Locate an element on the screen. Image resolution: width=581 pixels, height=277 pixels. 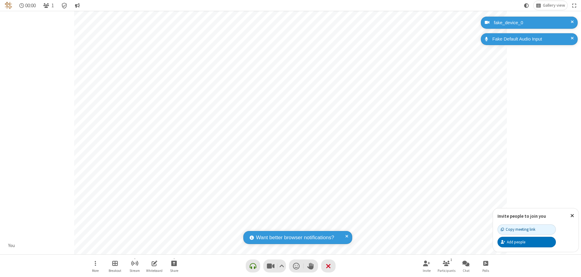
span: More is located at coordinates (95, 271).